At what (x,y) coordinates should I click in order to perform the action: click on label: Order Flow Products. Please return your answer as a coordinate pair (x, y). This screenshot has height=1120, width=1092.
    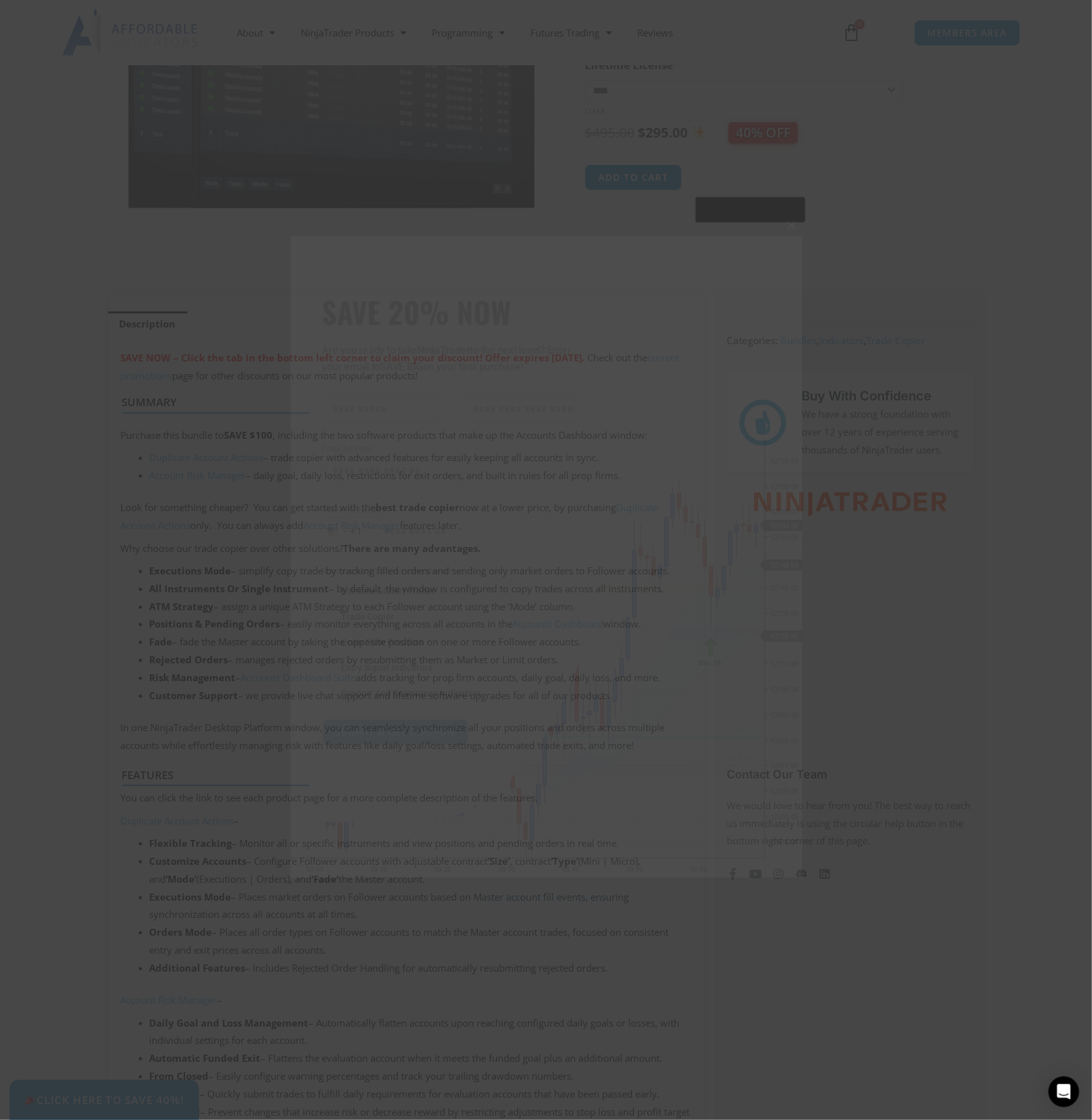
    Looking at the image, I should click on (453, 642).